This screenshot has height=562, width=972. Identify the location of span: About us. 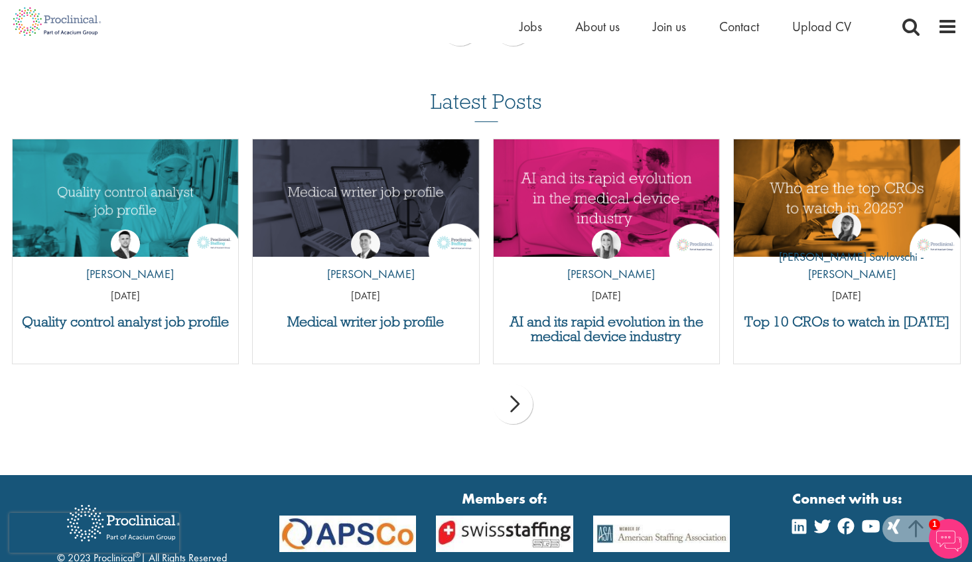
(597, 27).